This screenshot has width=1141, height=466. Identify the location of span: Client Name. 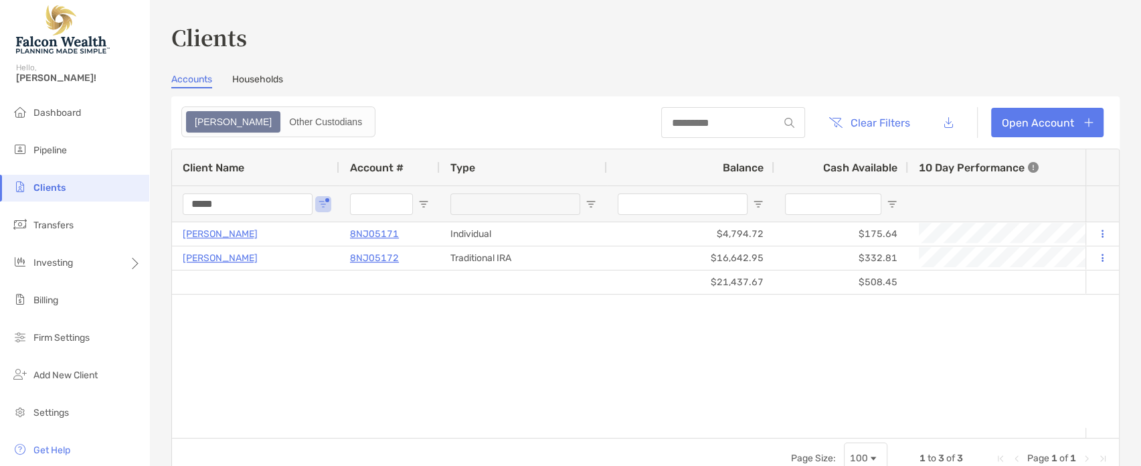
(213, 167).